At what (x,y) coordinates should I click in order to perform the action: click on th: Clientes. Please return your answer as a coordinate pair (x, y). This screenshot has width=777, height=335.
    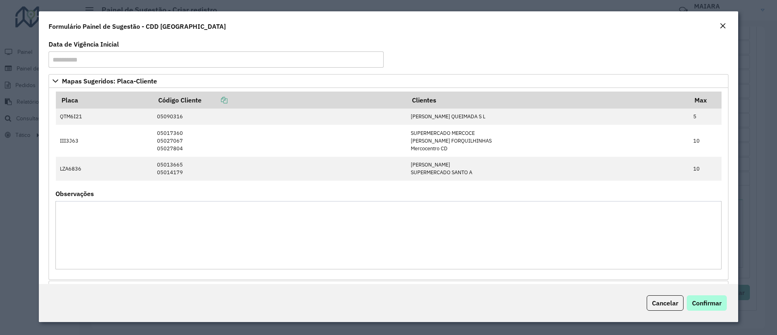
    Looking at the image, I should click on (547, 100).